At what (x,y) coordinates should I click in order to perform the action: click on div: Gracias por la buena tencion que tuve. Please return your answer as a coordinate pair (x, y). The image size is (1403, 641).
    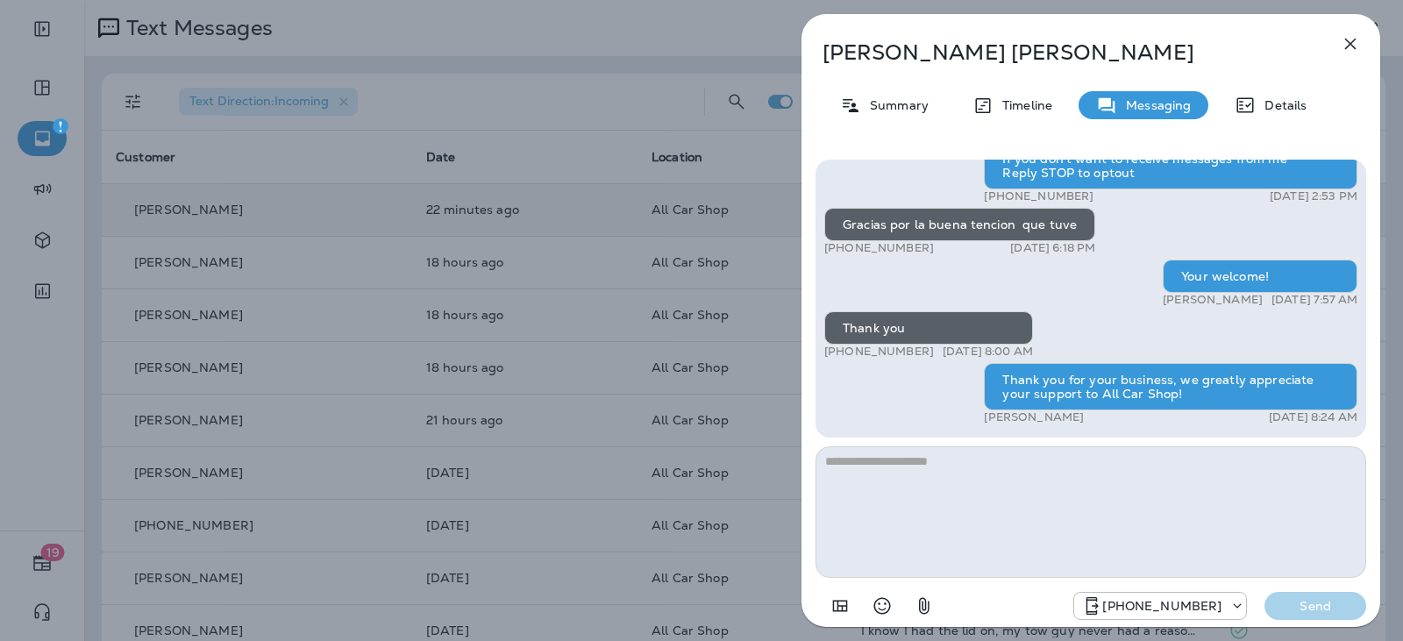
    Looking at the image, I should click on (959, 224).